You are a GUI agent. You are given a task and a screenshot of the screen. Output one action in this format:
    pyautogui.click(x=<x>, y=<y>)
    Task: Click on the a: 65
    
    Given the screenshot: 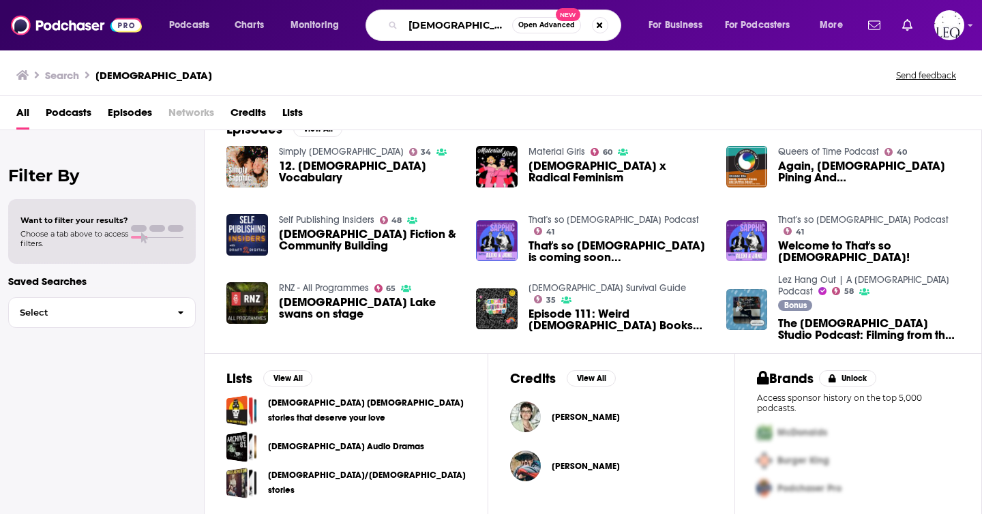 What is the action you would take?
    pyautogui.click(x=385, y=289)
    